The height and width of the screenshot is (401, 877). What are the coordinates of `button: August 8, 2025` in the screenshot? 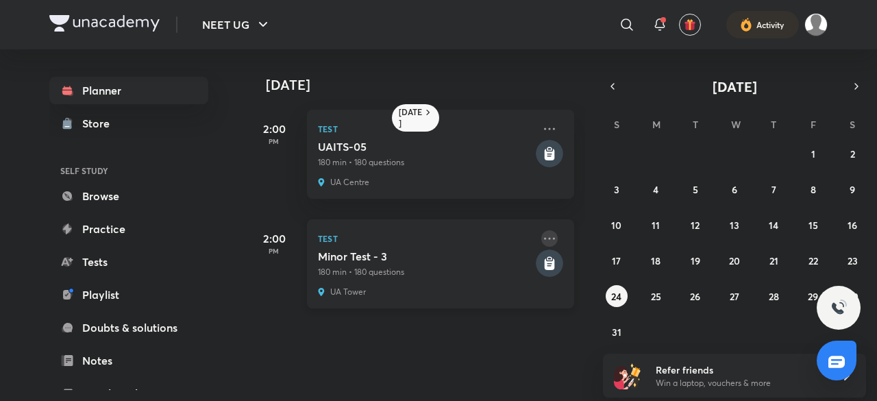 It's located at (814, 189).